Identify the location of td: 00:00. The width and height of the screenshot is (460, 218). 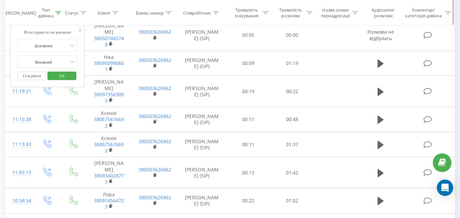
(292, 35).